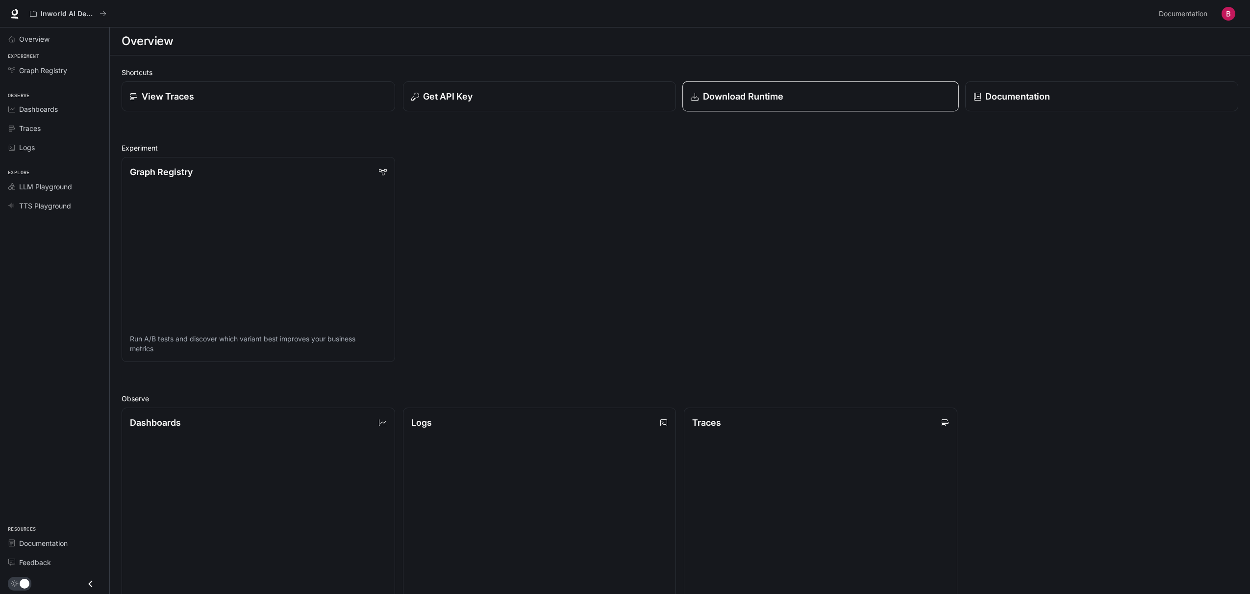 This screenshot has width=1250, height=594. What do you see at coordinates (54, 109) in the screenshot?
I see `a: Dashboards` at bounding box center [54, 109].